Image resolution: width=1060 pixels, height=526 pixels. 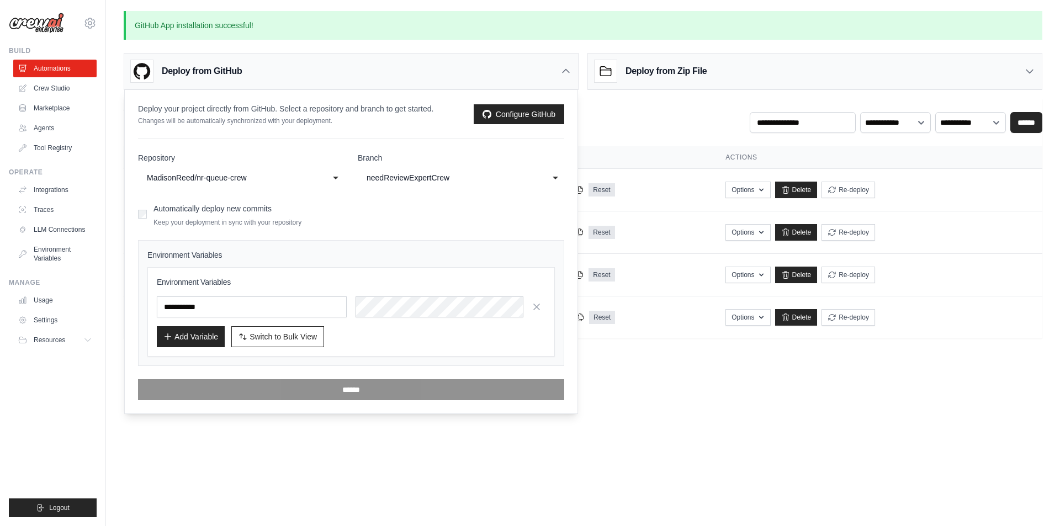 I want to click on img: Logo, so click(x=36, y=23).